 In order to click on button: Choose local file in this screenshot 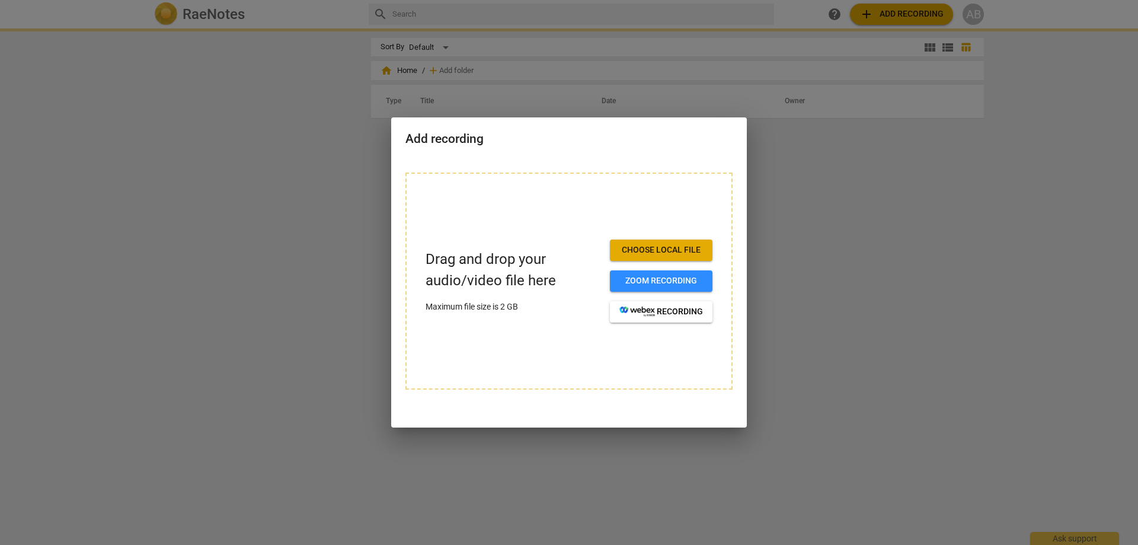, I will do `click(661, 250)`.